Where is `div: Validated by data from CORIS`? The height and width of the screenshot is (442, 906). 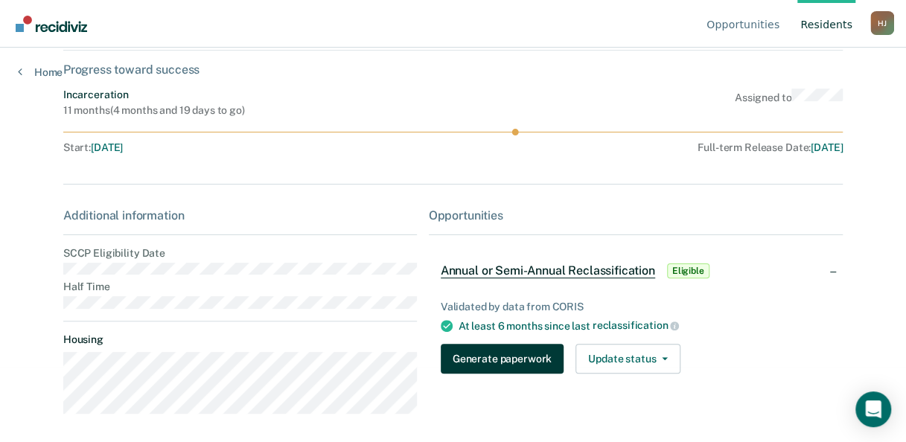 div: Validated by data from CORIS is located at coordinates (636, 307).